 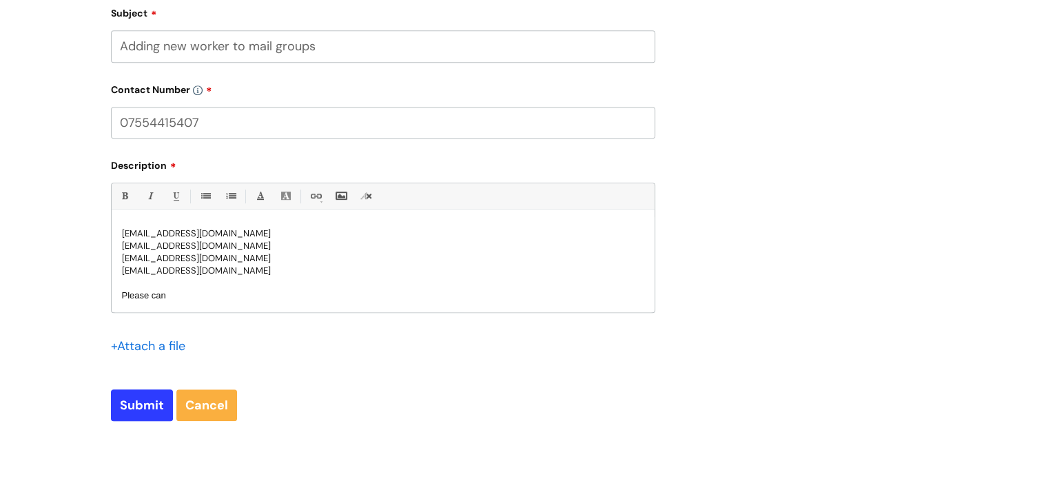 What do you see at coordinates (198, 90) in the screenshot?
I see `img: info-icon.svg` at bounding box center [198, 90].